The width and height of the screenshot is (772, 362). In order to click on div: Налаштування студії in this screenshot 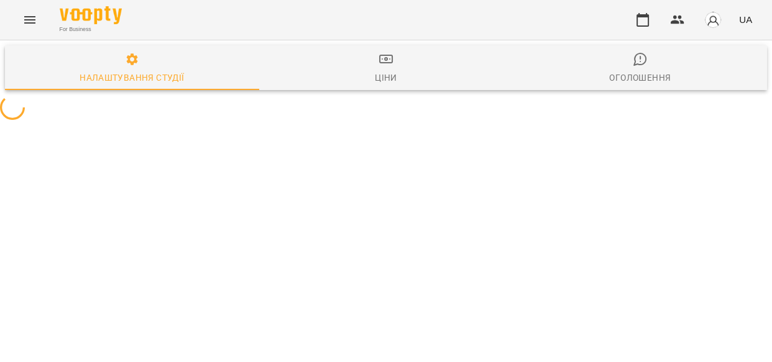, I will do `click(132, 78)`.